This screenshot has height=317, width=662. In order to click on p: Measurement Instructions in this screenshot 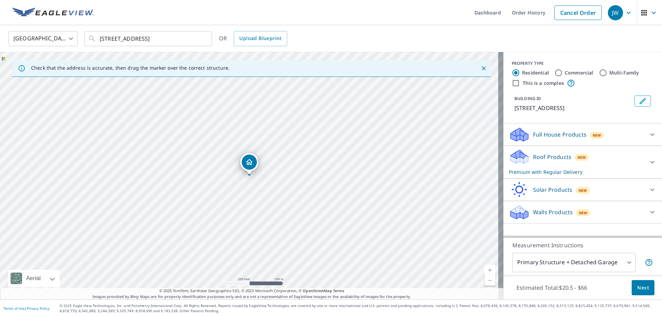, I will do `click(583, 245)`.